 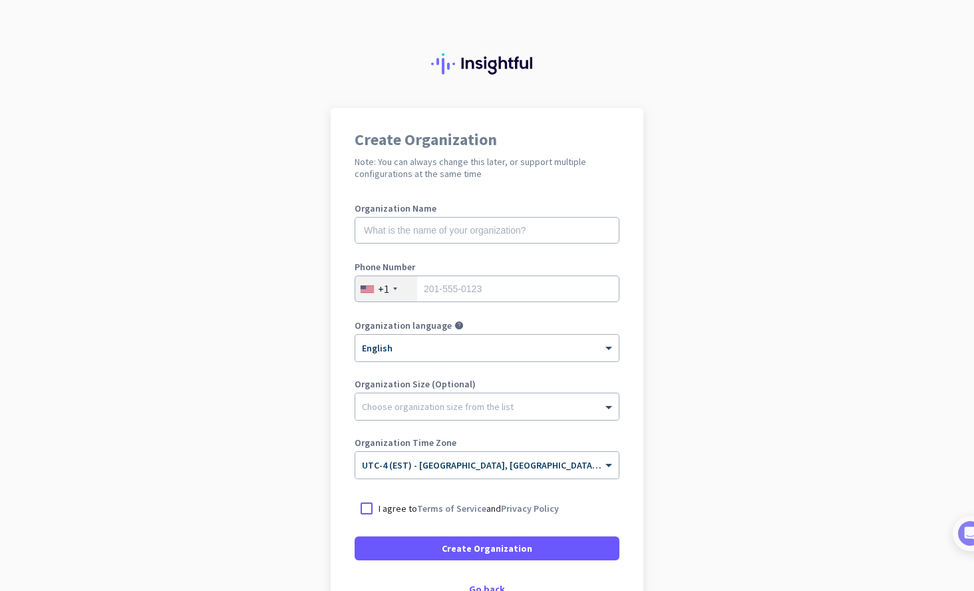 What do you see at coordinates (487, 208) in the screenshot?
I see `label: Organization Name` at bounding box center [487, 208].